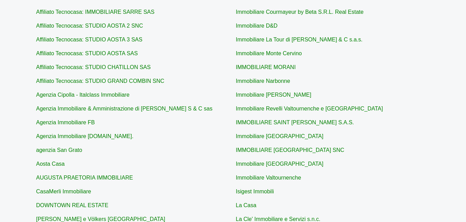 The height and width of the screenshot is (222, 466). What do you see at coordinates (66, 122) in the screenshot?
I see `a: Agenzia Immobiliare FB` at bounding box center [66, 122].